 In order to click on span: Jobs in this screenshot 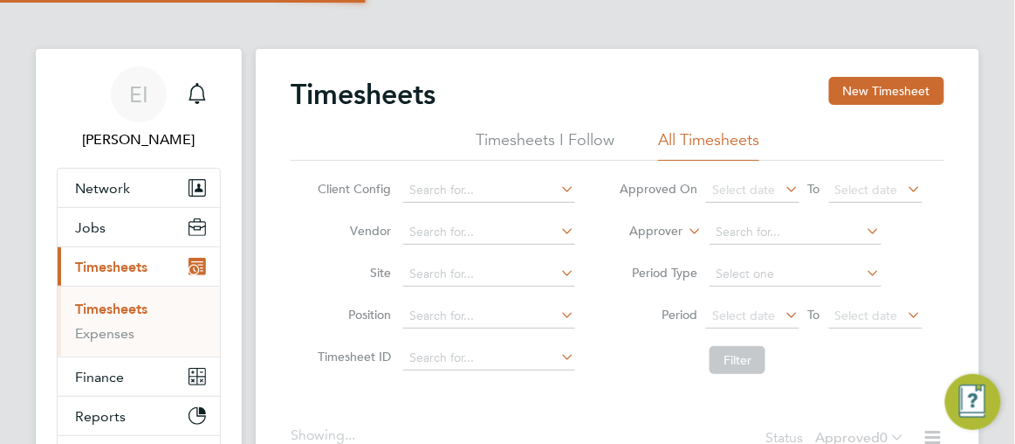, I will do `click(90, 227)`.